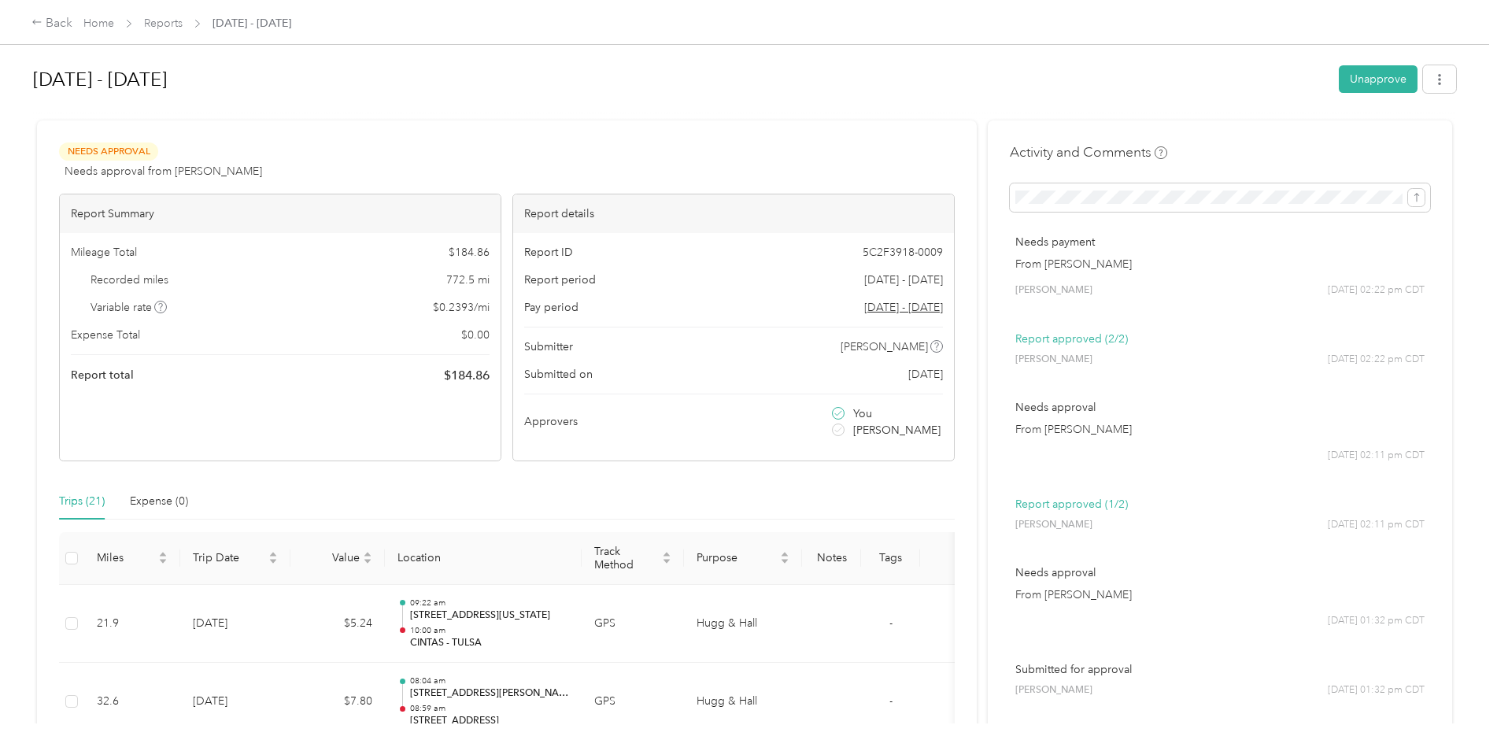  I want to click on p: Submitted for approval, so click(1220, 669).